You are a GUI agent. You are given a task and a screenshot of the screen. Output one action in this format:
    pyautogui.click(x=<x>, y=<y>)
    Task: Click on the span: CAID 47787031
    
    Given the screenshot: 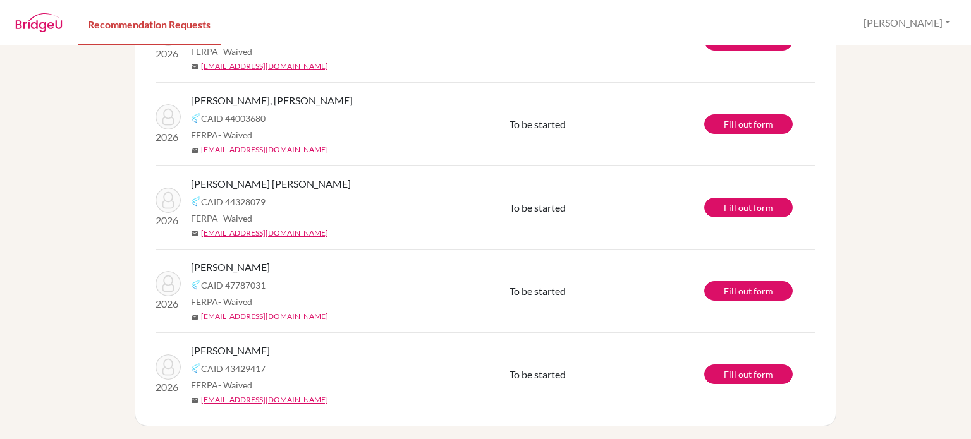 What is the action you would take?
    pyautogui.click(x=233, y=285)
    